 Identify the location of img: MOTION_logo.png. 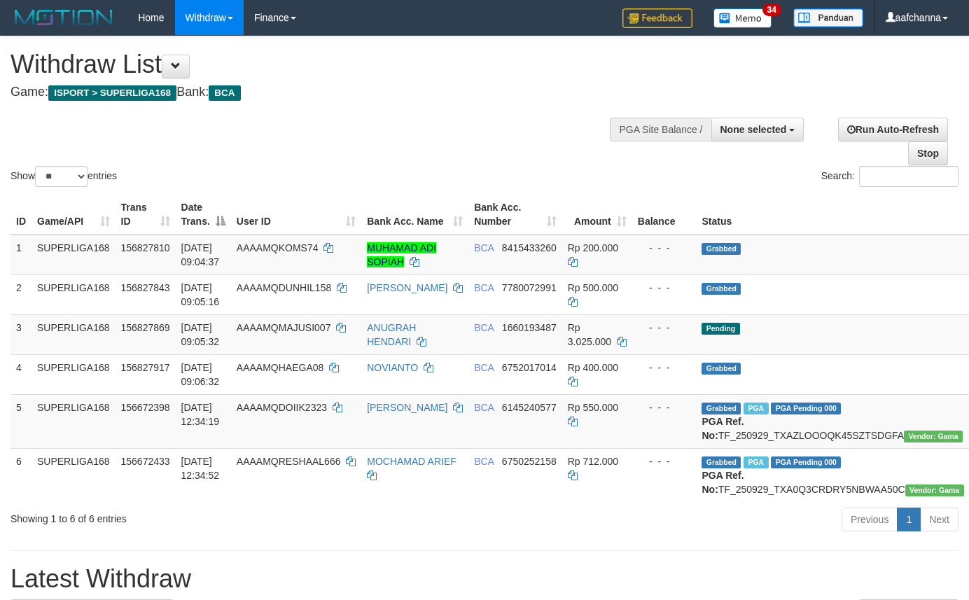
(64, 18).